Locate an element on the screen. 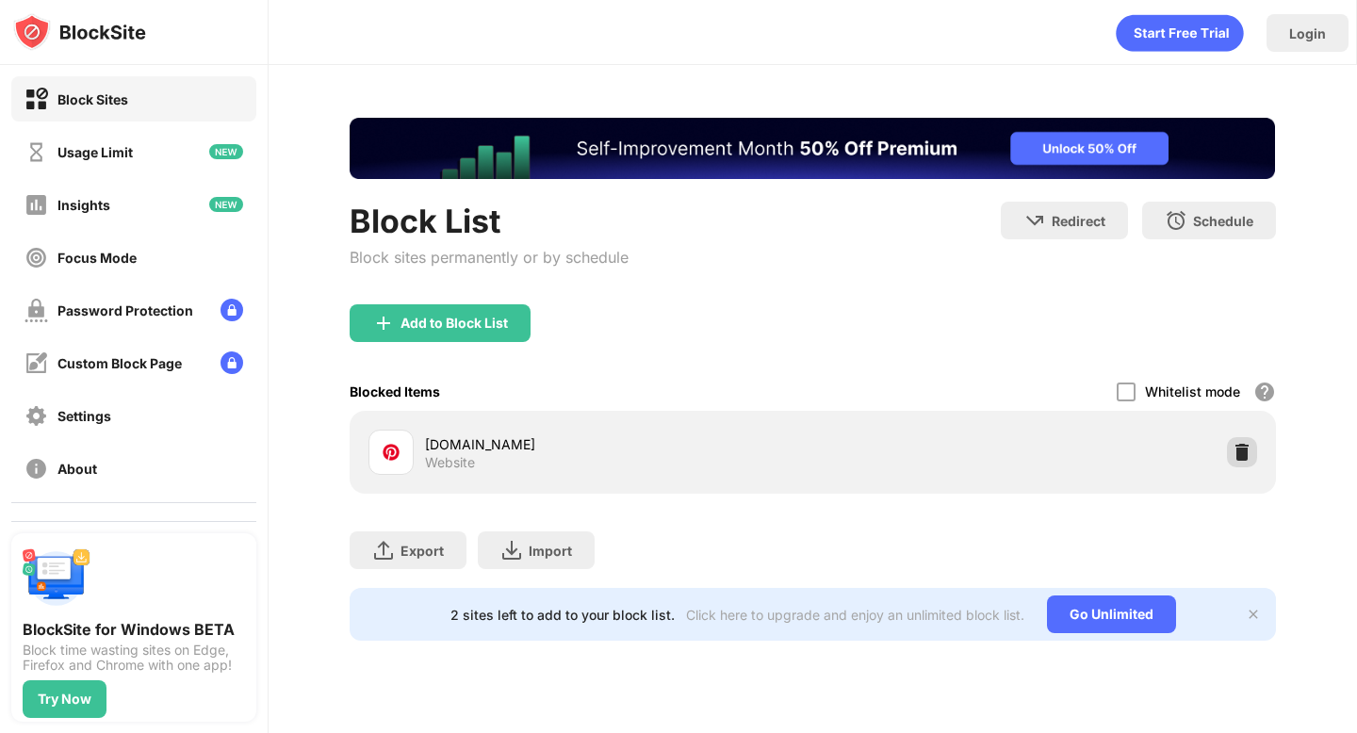  div: Add to Block List is located at coordinates (454, 323).